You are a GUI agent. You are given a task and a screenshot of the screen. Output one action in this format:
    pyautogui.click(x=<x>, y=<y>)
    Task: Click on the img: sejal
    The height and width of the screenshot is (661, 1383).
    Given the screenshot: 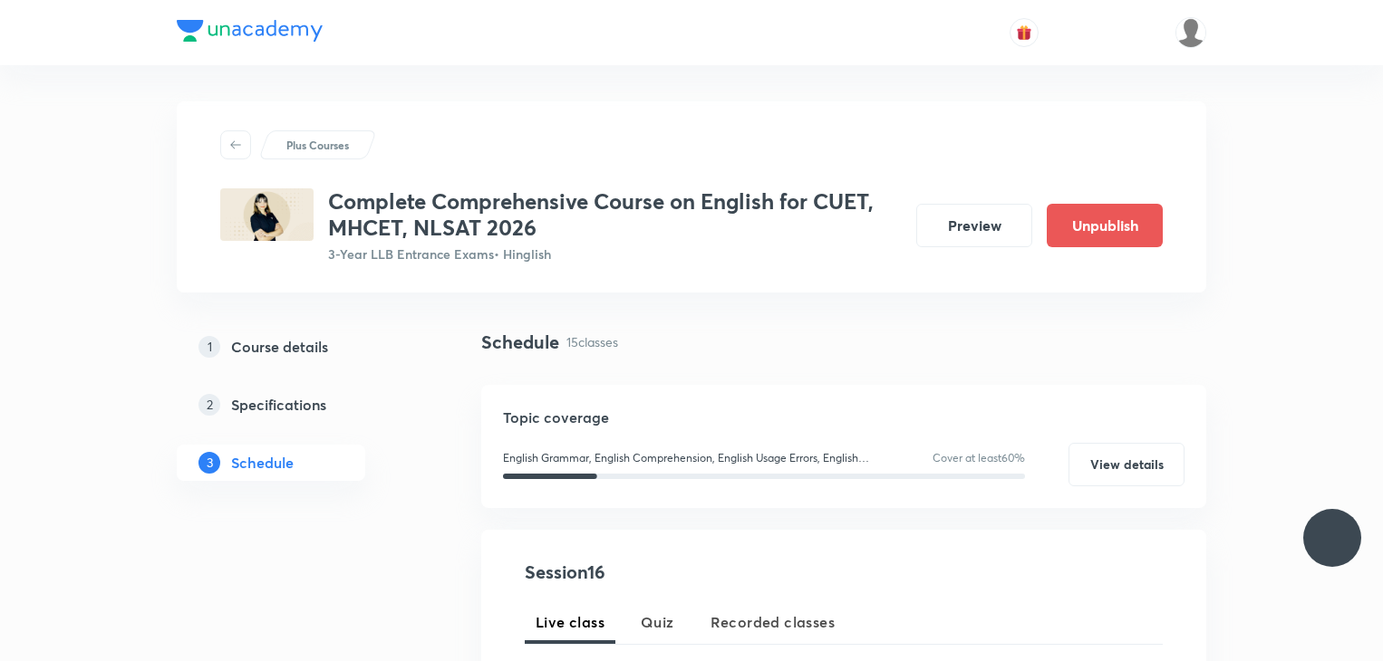 What is the action you would take?
    pyautogui.click(x=1191, y=33)
    